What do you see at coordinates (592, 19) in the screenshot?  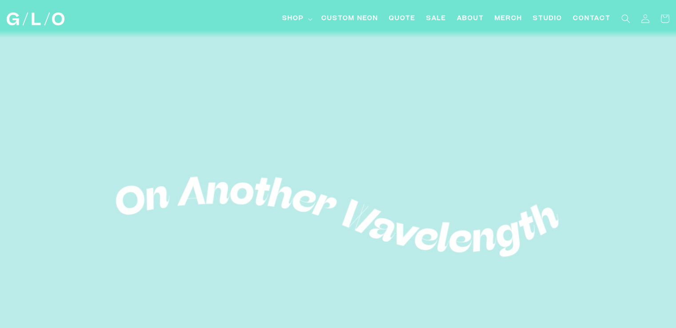 I see `span: Contact` at bounding box center [592, 19].